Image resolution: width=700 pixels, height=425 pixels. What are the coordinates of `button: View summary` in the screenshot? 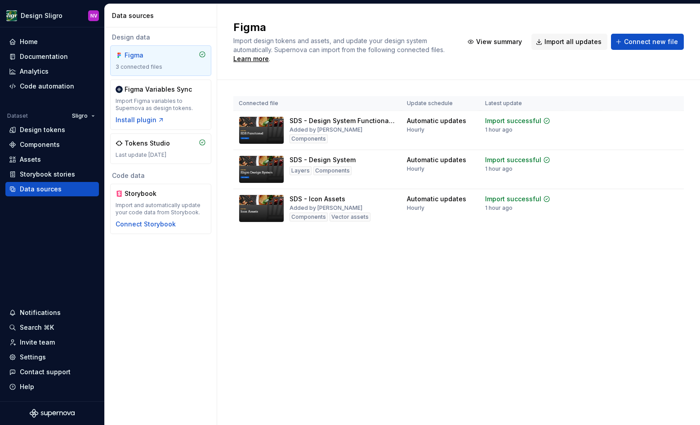 It's located at (495, 42).